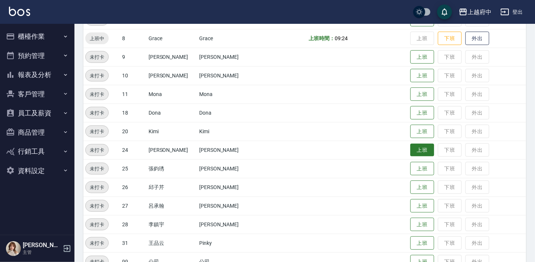  Describe the element at coordinates (341, 38) in the screenshot. I see `span: 09:24` at that location.